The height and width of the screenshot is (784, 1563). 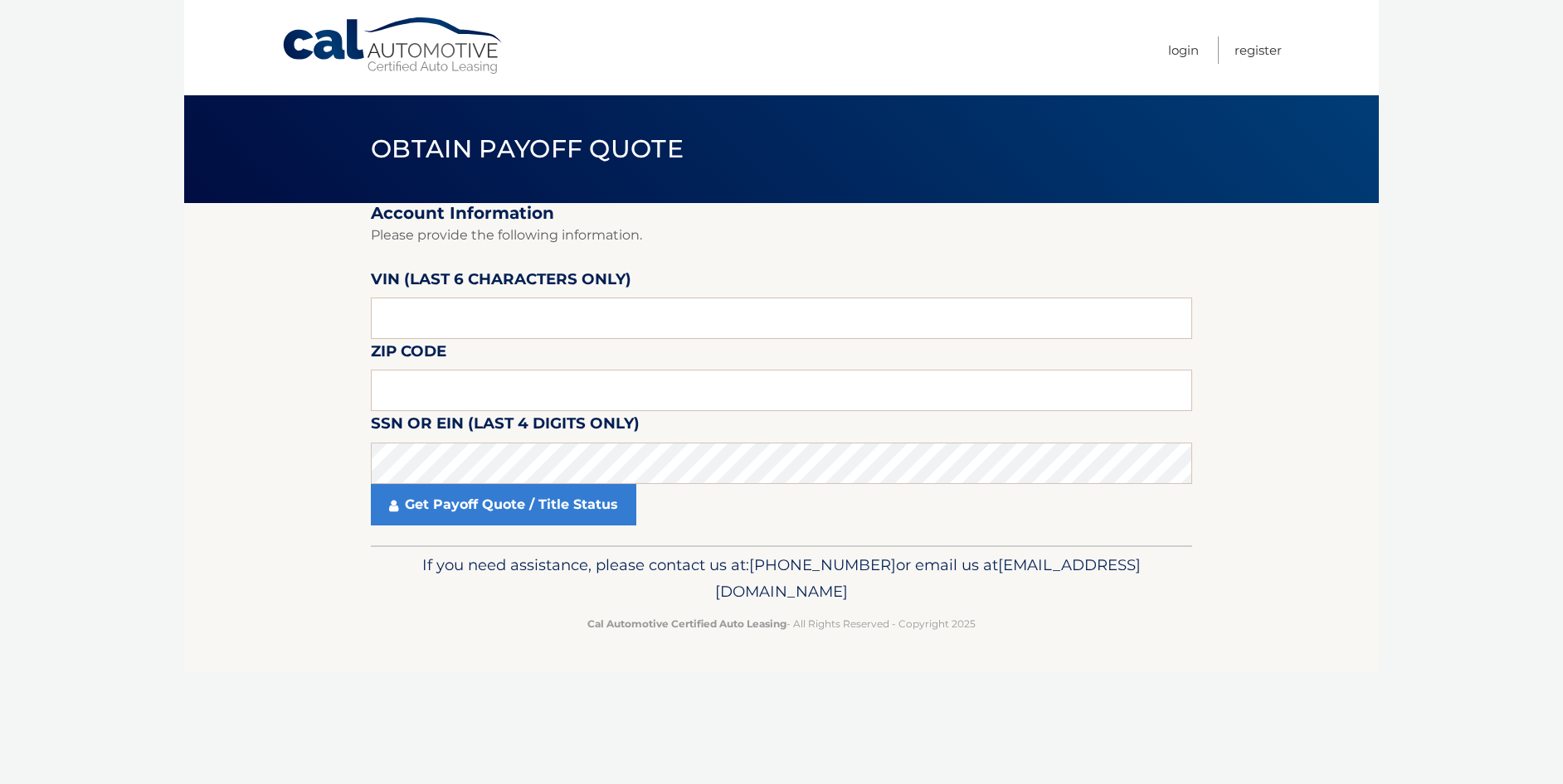 I want to click on span: Obtain Payoff Quote, so click(x=527, y=149).